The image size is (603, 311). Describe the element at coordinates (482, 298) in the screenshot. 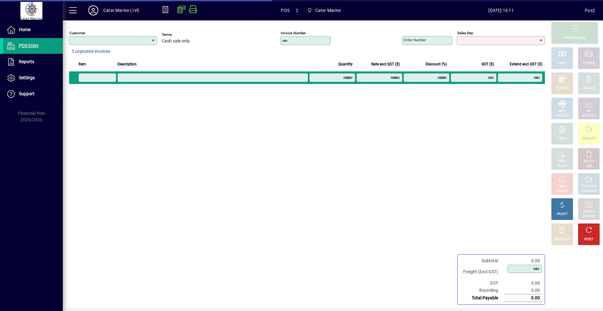

I see `td: Total Payable` at that location.